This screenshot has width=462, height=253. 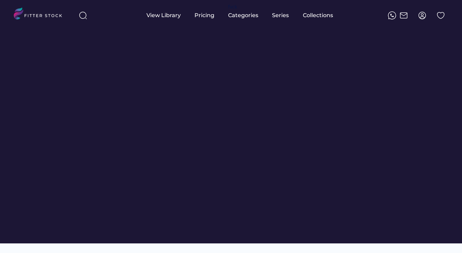 What do you see at coordinates (243, 15) in the screenshot?
I see `div: Categories` at bounding box center [243, 15].